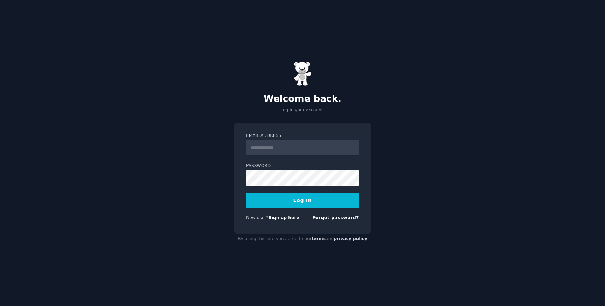 The width and height of the screenshot is (605, 306). Describe the element at coordinates (302, 166) in the screenshot. I see `label: Password` at that location.